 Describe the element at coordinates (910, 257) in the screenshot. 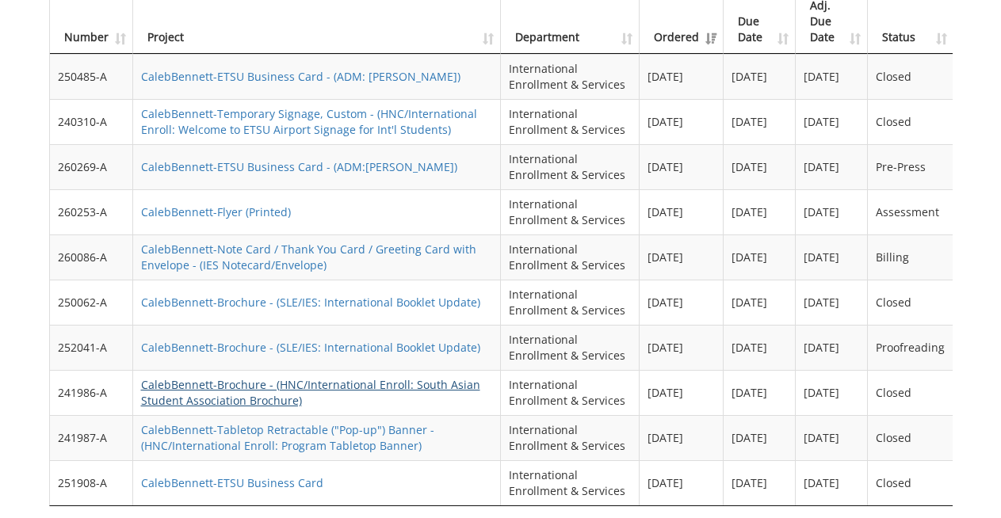

I see `td: Billing` at that location.